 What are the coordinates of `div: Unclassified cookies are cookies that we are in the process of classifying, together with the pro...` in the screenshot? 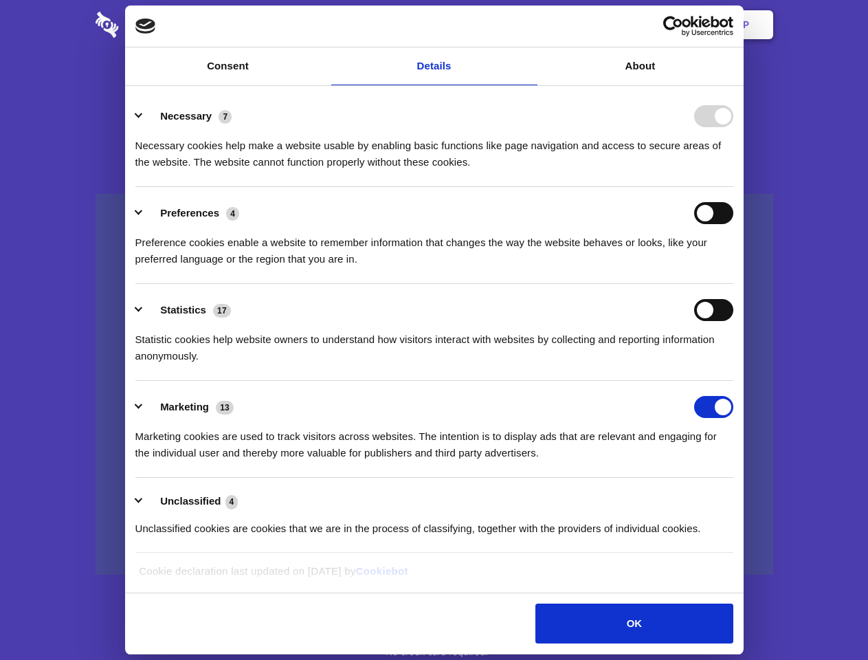 It's located at (434, 523).